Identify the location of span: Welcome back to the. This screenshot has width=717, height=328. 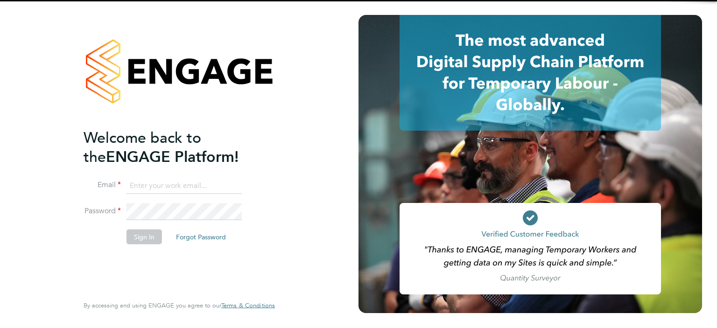
(142, 147).